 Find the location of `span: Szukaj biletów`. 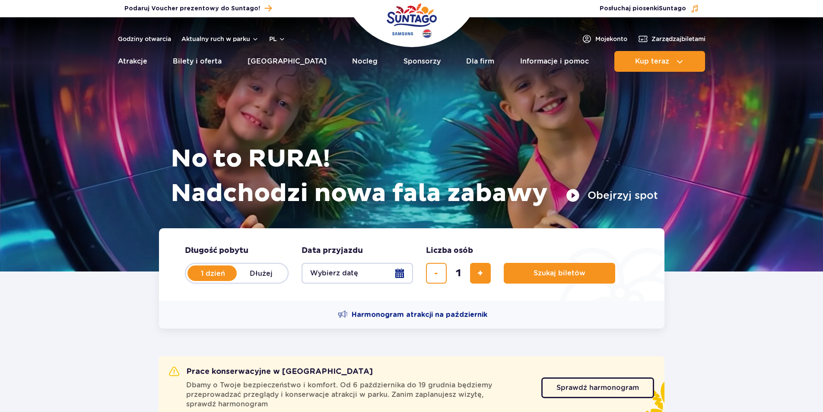

span: Szukaj biletów is located at coordinates (560, 273).